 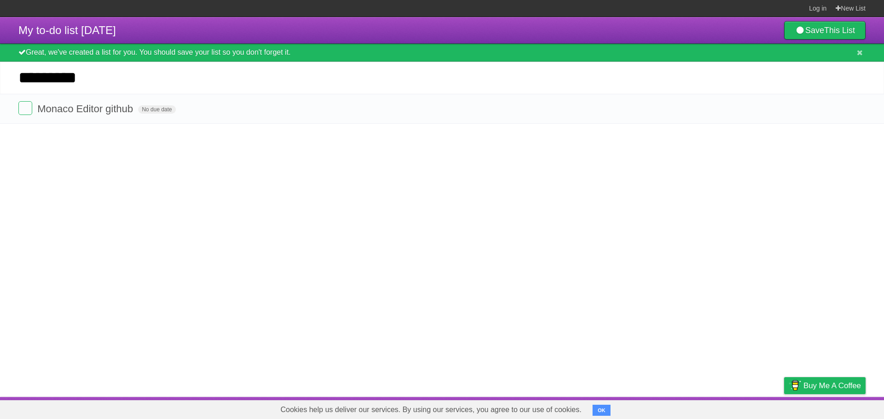 What do you see at coordinates (751, 408) in the screenshot?
I see `a: Terms` at bounding box center [751, 408].